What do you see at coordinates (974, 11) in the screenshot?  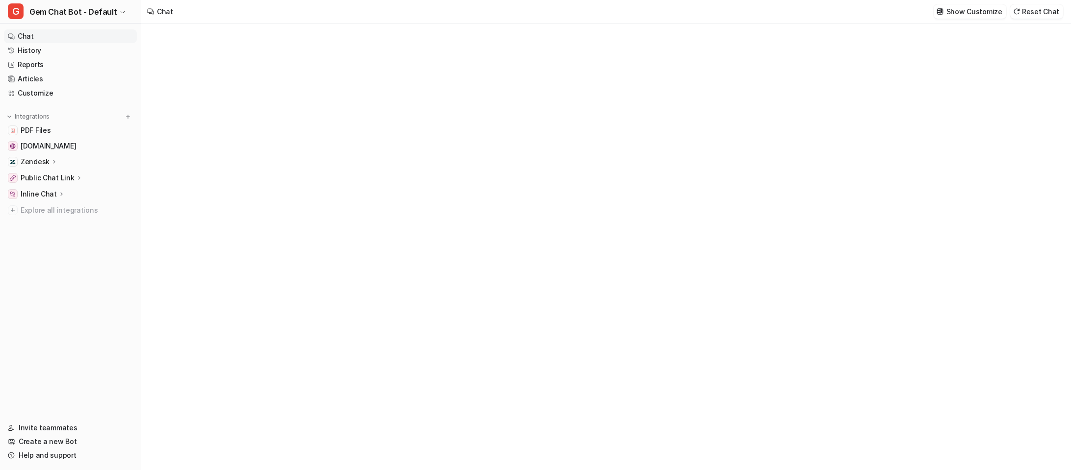 I see `p: Show Customize` at bounding box center [974, 11].